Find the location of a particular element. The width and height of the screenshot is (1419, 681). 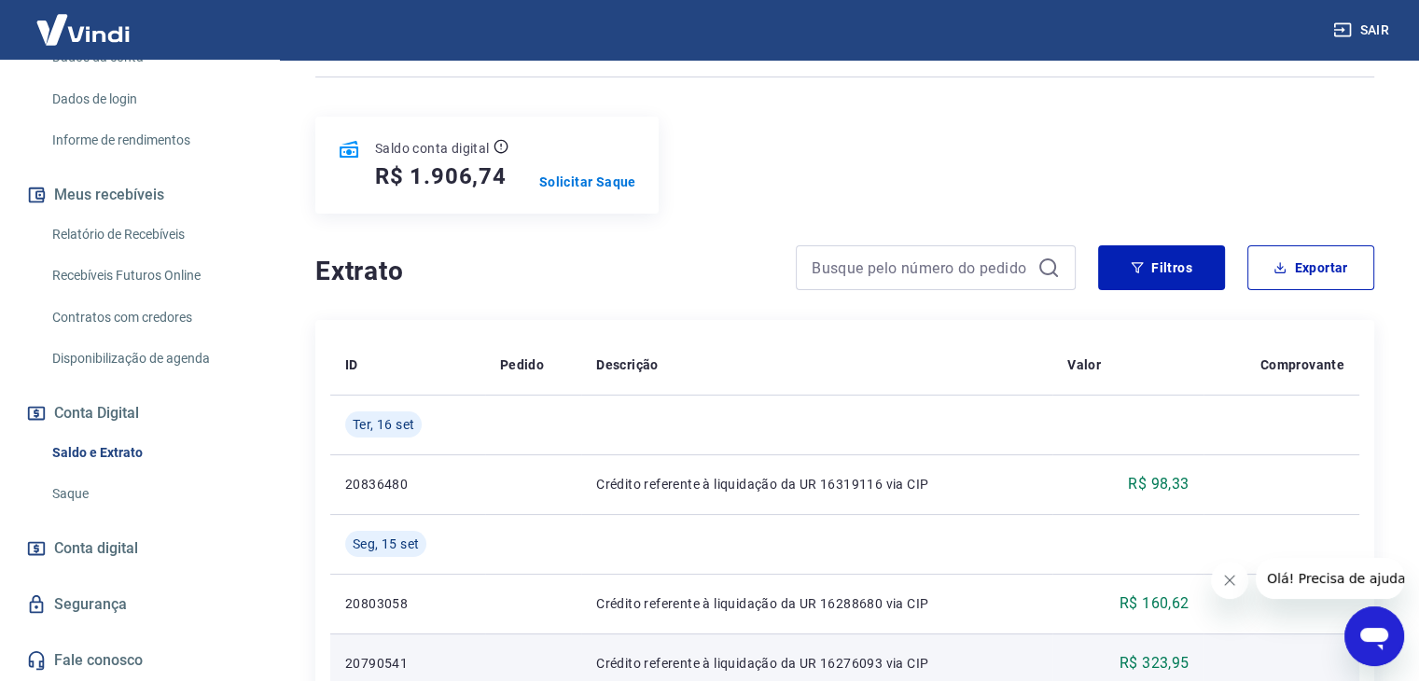

button: Sair is located at coordinates (1363, 30).